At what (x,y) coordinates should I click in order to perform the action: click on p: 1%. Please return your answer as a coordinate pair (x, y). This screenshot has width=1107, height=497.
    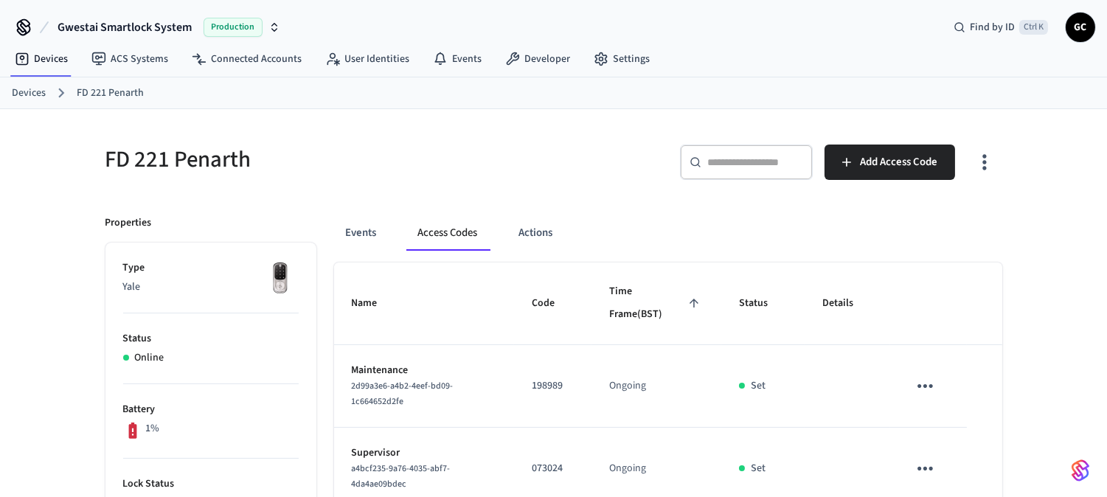
    Looking at the image, I should click on (152, 428).